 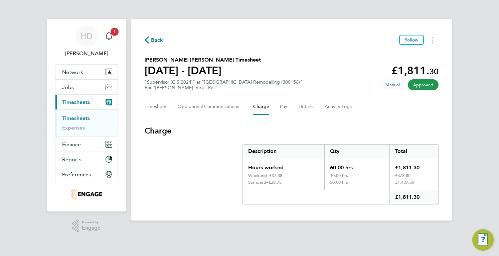 What do you see at coordinates (87, 159) in the screenshot?
I see `button: Reports` at bounding box center [87, 159].